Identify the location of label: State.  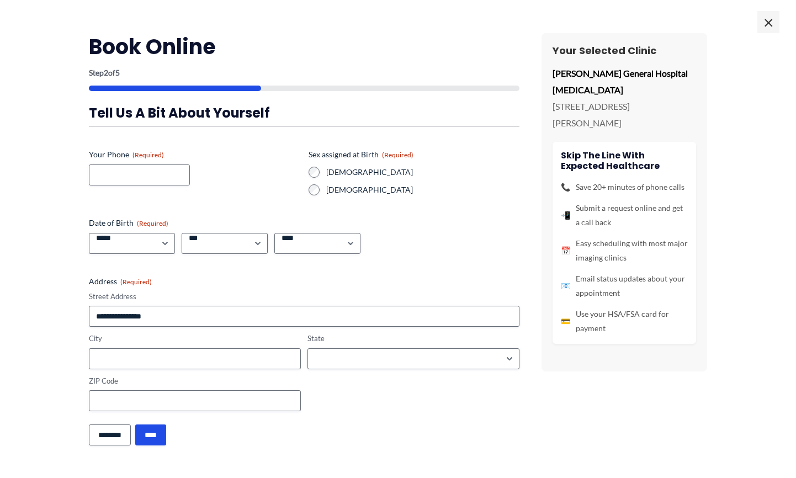
(413, 338).